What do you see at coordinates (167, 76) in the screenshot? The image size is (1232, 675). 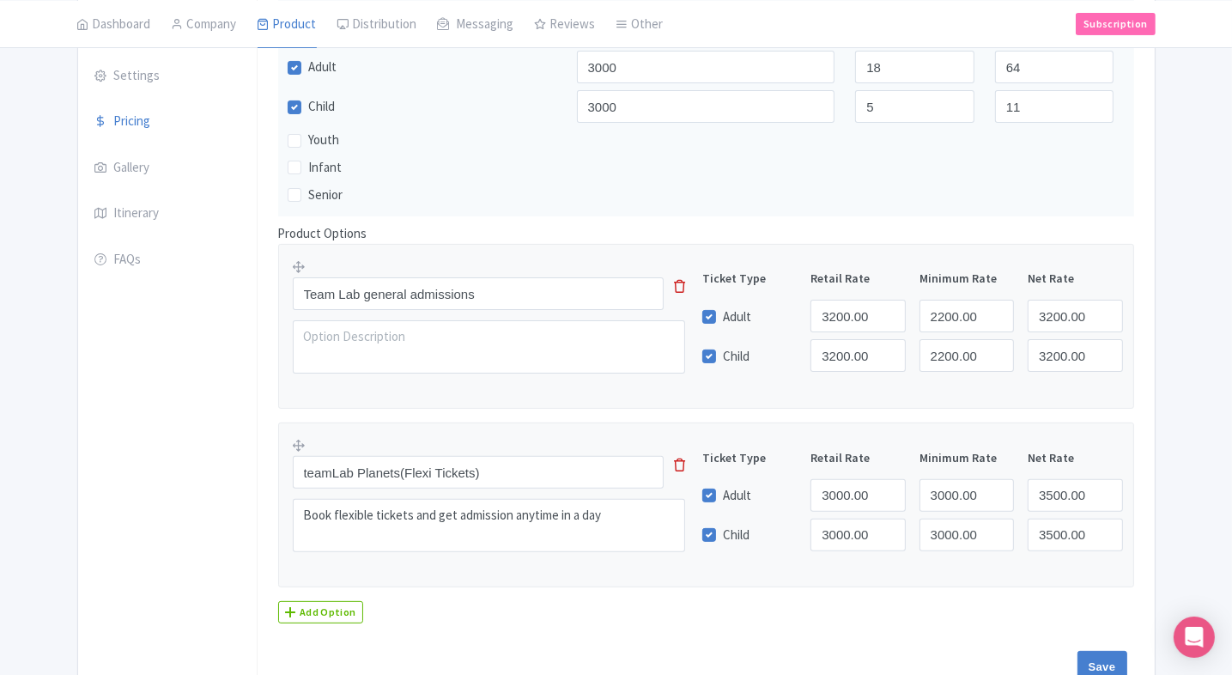 I see `a: Settings` at bounding box center [167, 76].